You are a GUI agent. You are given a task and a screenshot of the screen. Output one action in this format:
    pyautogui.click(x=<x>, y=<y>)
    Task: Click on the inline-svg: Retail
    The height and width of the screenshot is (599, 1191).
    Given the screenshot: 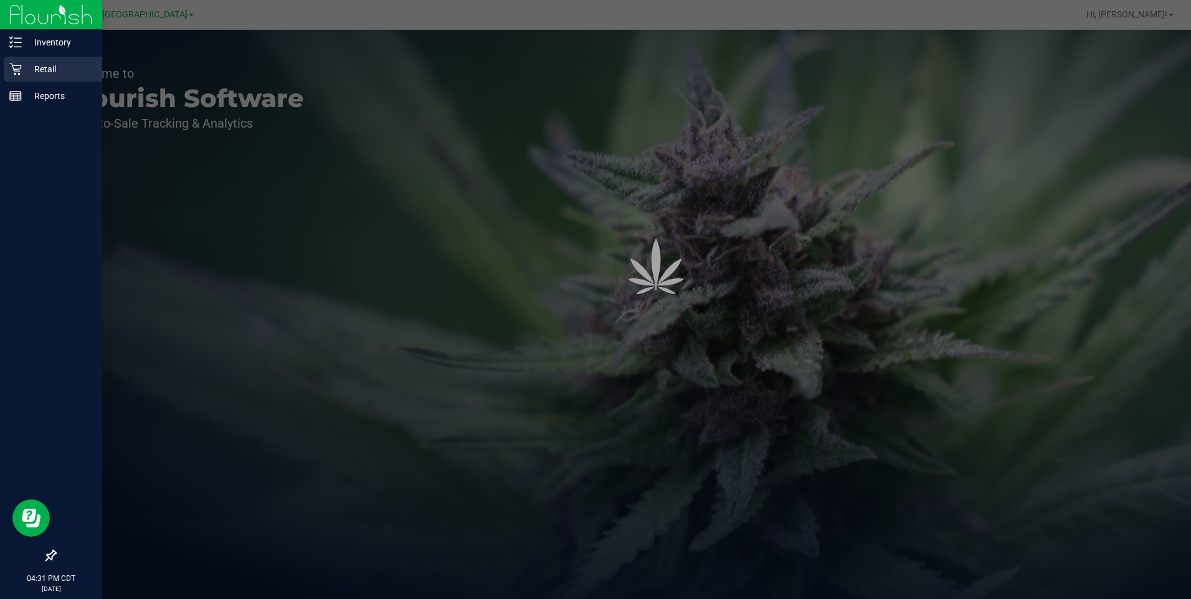 What is the action you would take?
    pyautogui.click(x=16, y=69)
    